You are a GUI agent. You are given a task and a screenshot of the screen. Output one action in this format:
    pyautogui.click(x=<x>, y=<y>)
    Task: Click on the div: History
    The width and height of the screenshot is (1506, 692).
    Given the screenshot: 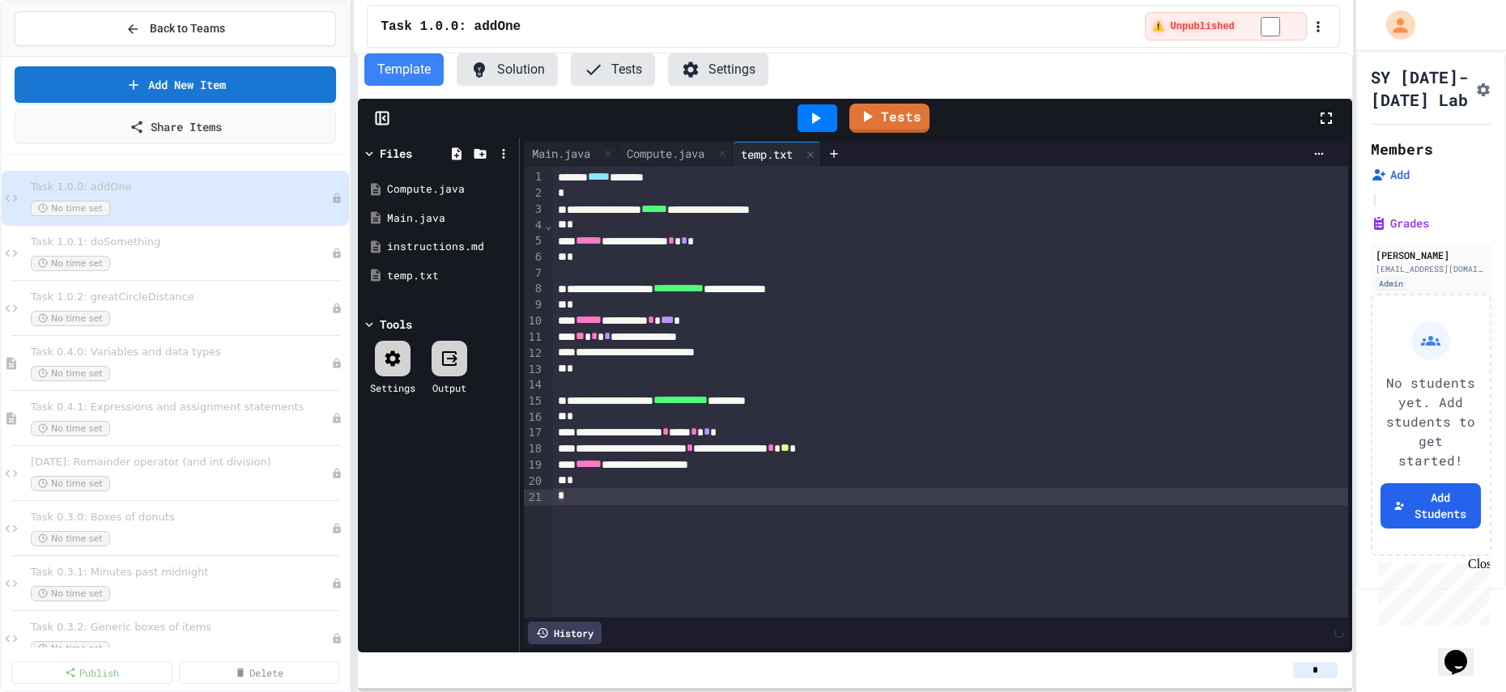 What is the action you would take?
    pyautogui.click(x=564, y=633)
    